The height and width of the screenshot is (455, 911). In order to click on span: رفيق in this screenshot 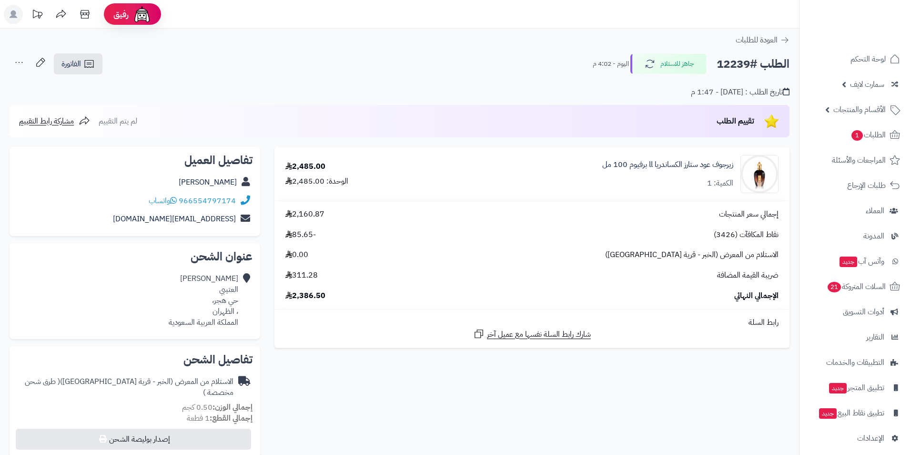, I will do `click(121, 14)`.